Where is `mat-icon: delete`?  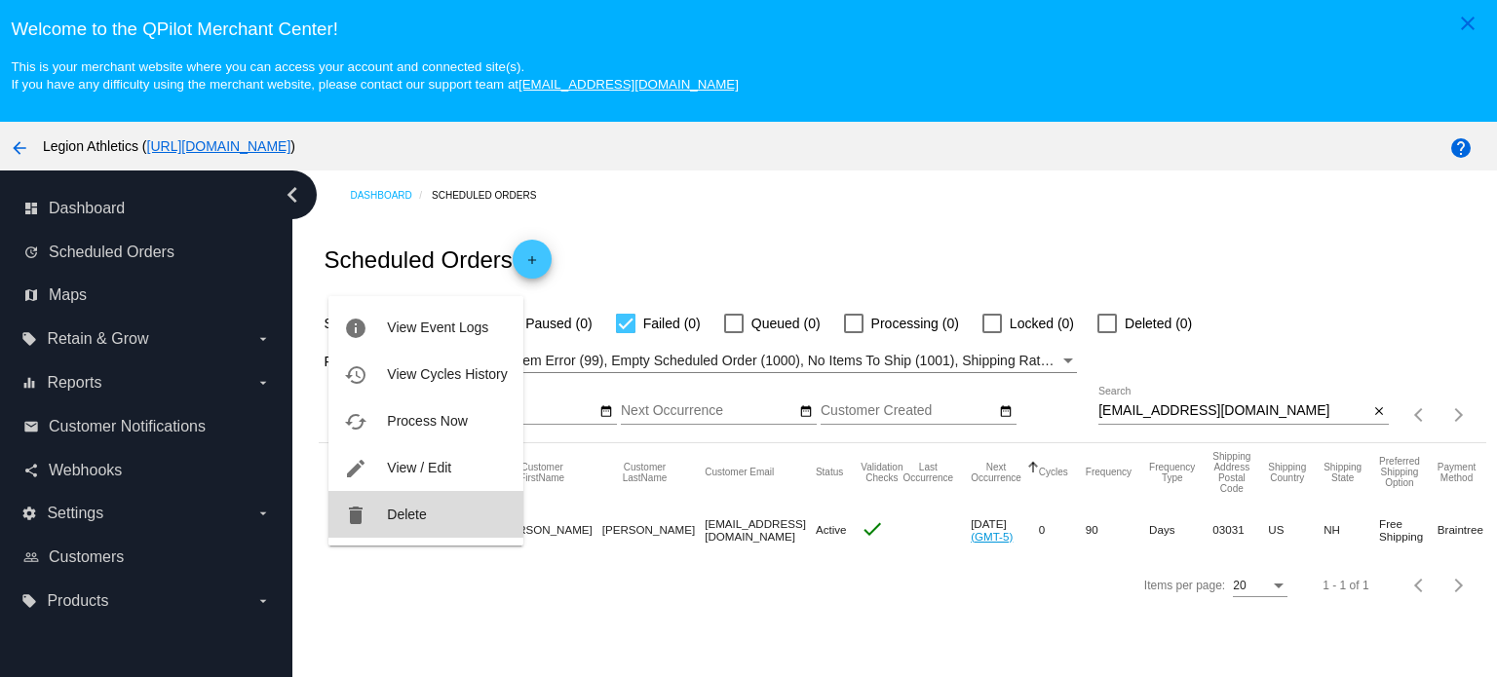
mat-icon: delete is located at coordinates (356, 516).